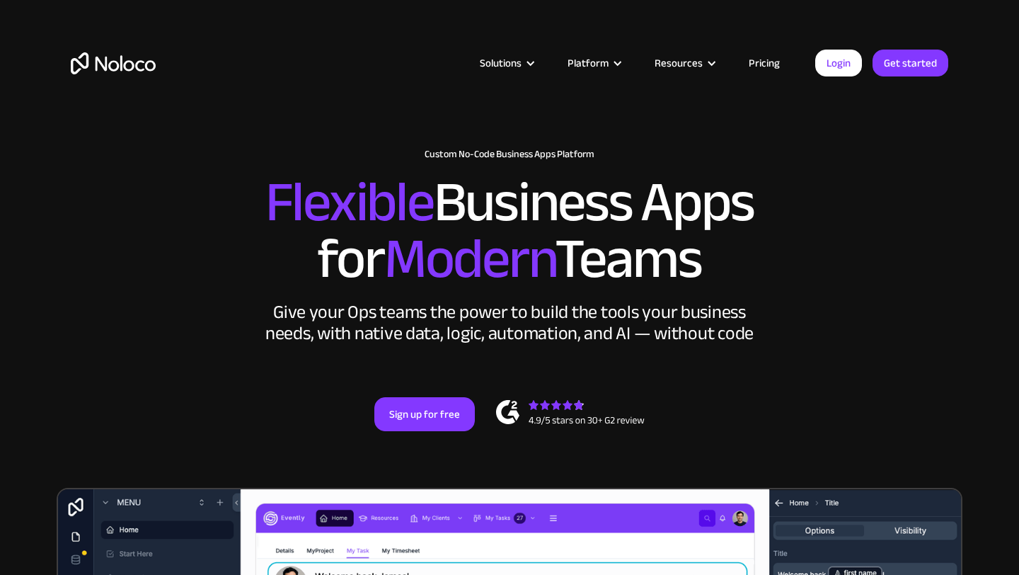 The height and width of the screenshot is (575, 1019). What do you see at coordinates (350, 202) in the screenshot?
I see `span: Flexible` at bounding box center [350, 202].